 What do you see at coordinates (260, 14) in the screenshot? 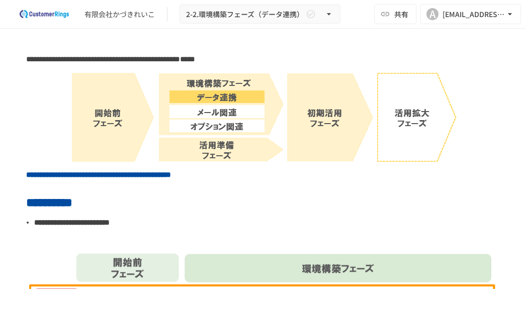
I see `button: 2-2.環境構築フェーズ（データ連携）` at bounding box center [260, 14].